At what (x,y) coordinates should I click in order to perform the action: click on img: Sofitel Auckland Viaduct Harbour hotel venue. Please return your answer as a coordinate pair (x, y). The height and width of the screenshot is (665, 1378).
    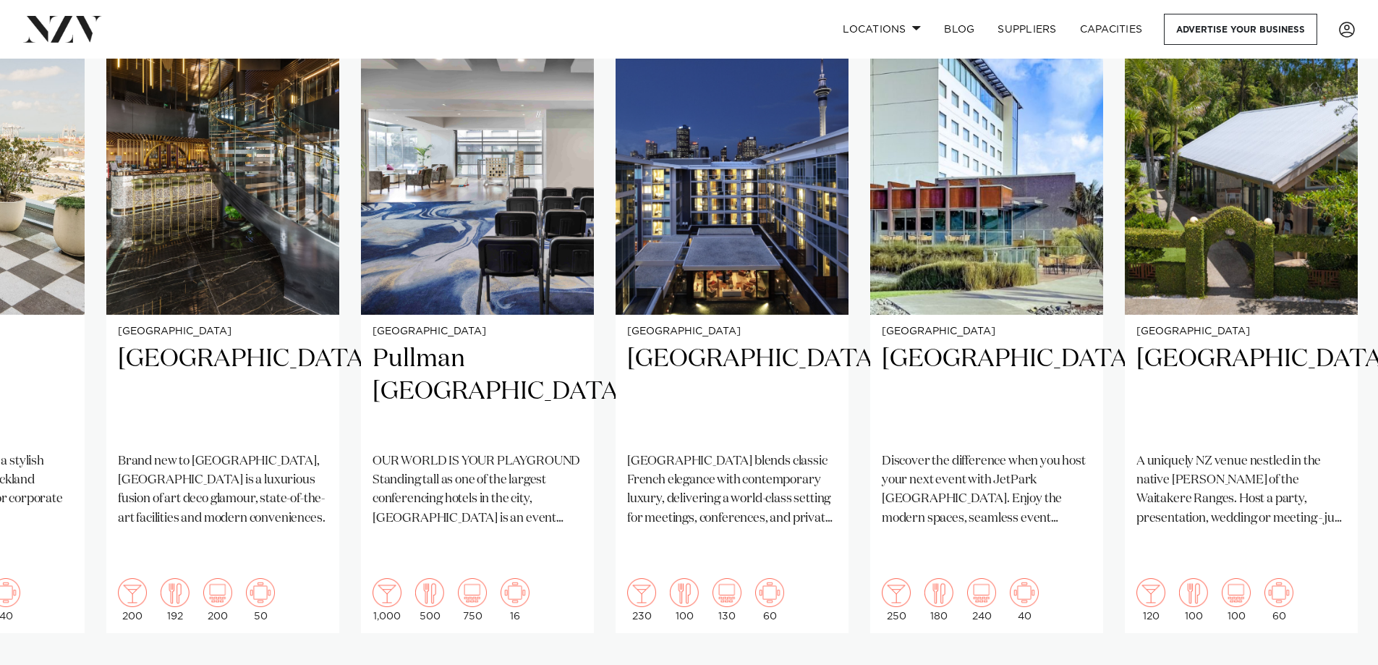
    Looking at the image, I should click on (732, 158).